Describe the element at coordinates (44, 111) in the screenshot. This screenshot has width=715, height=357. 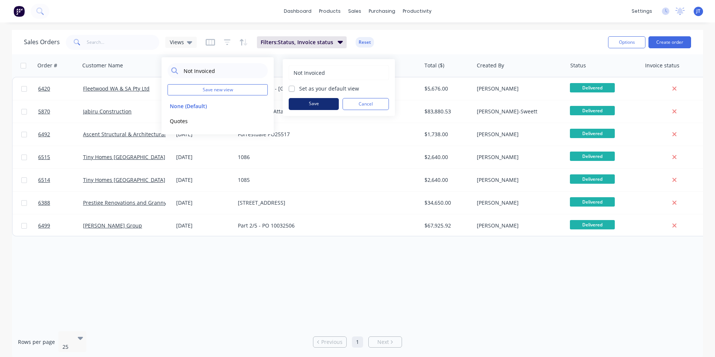
I see `span: 5870` at that location.